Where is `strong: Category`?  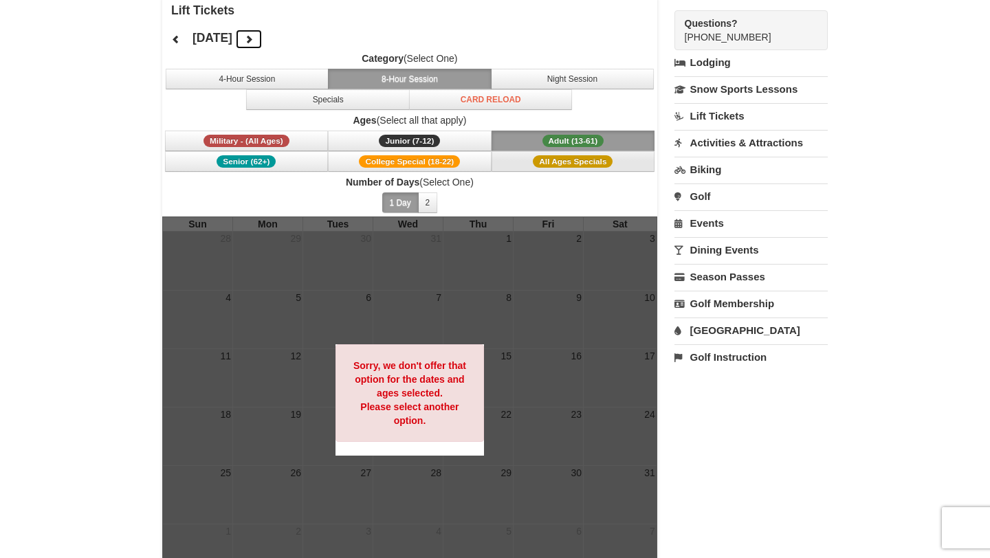 strong: Category is located at coordinates (382, 58).